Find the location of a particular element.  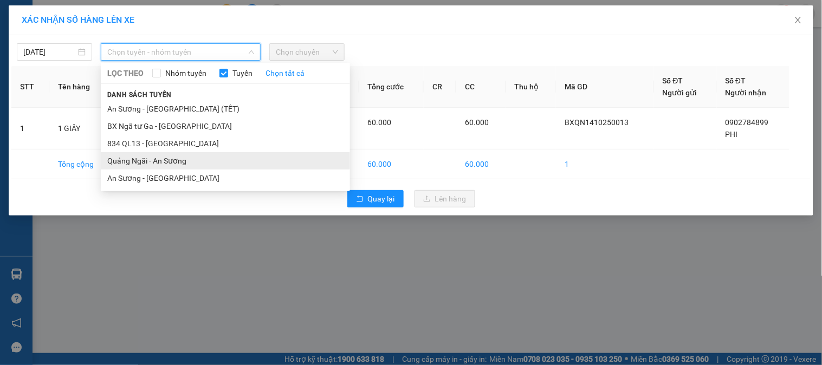

span: Người gửi is located at coordinates (680, 93).